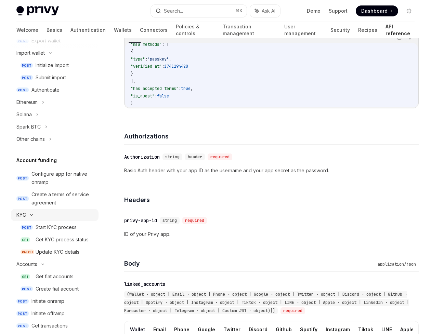  What do you see at coordinates (55, 326) in the screenshot?
I see `a: POSTGet transactions` at bounding box center [55, 326].